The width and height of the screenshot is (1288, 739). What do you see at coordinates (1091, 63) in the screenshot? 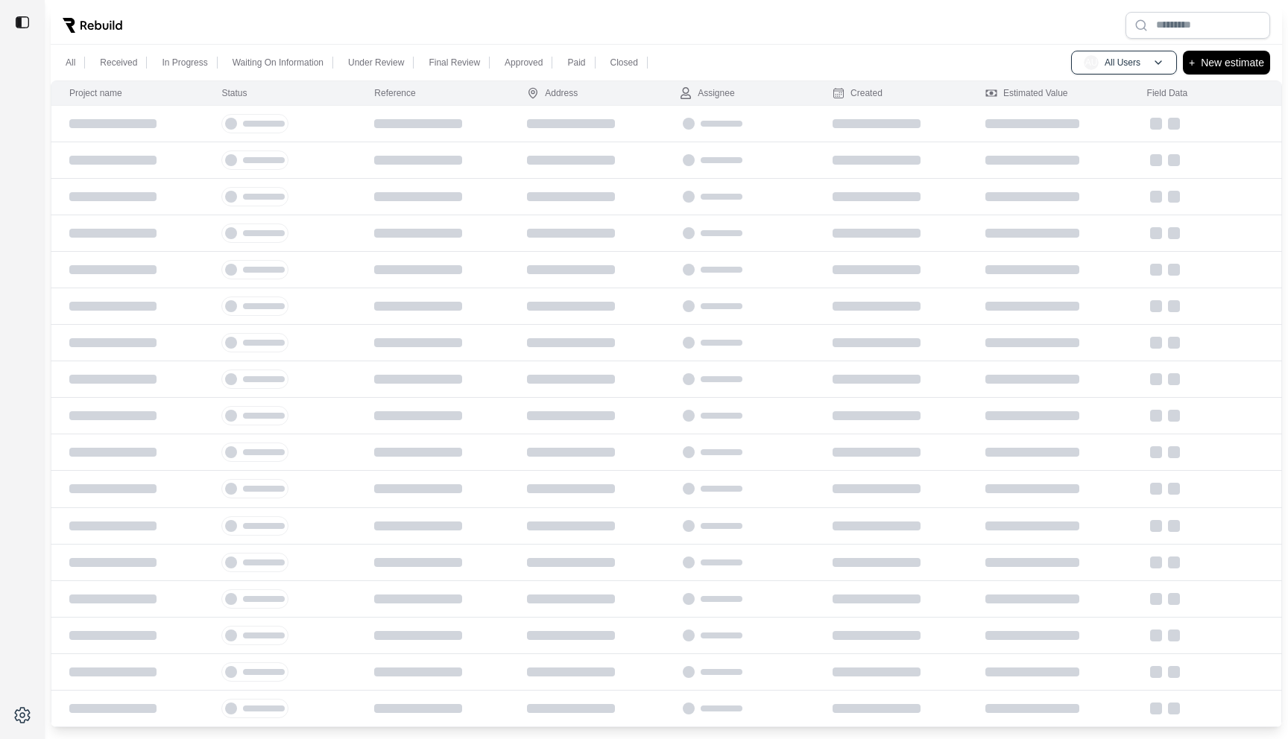
I see `span: AU` at bounding box center [1091, 63].